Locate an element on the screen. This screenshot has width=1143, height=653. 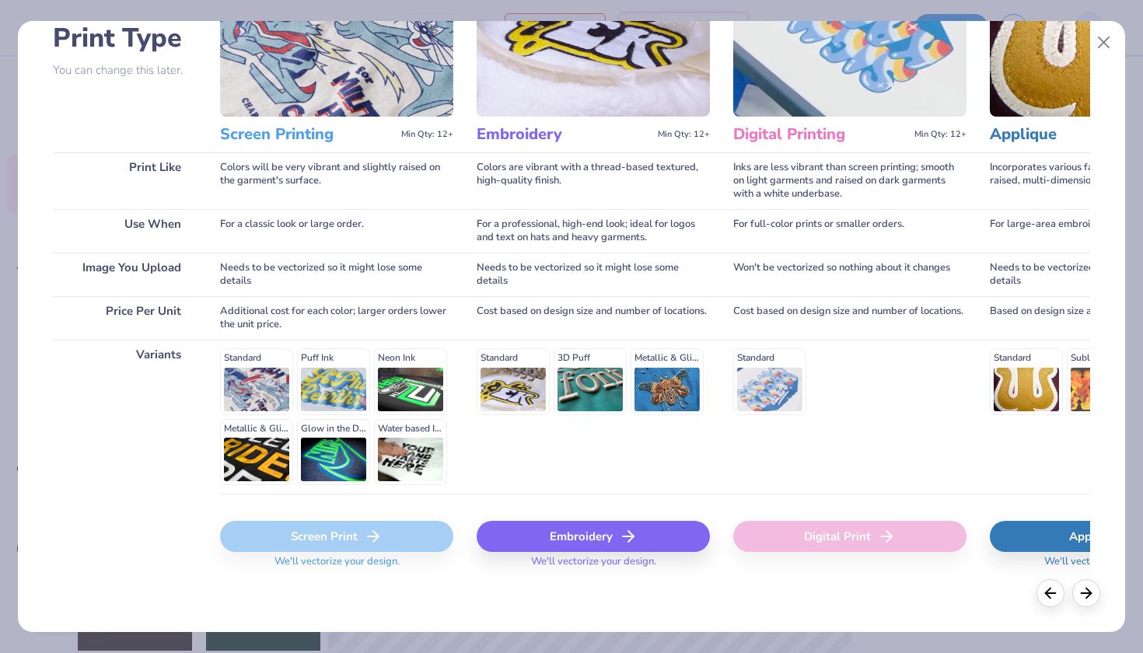
div: Price Per Unit is located at coordinates (124, 318).